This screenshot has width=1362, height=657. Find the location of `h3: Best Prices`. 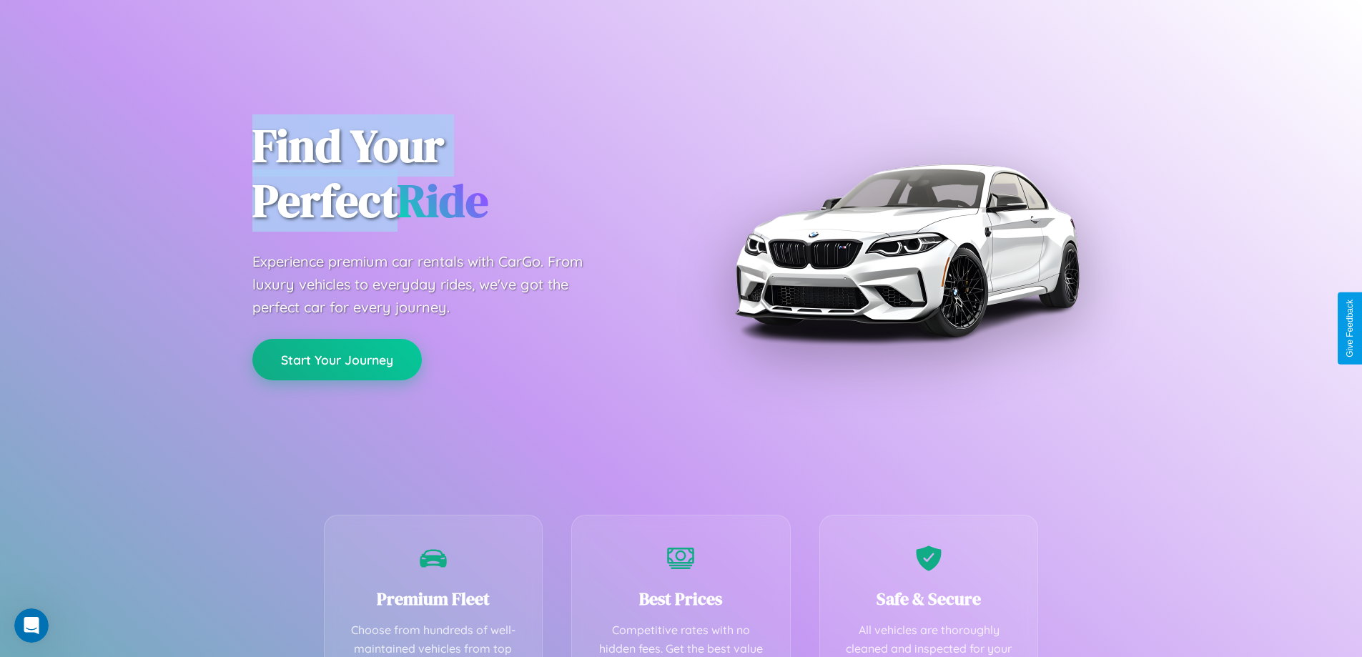

h3: Best Prices is located at coordinates (680, 598).